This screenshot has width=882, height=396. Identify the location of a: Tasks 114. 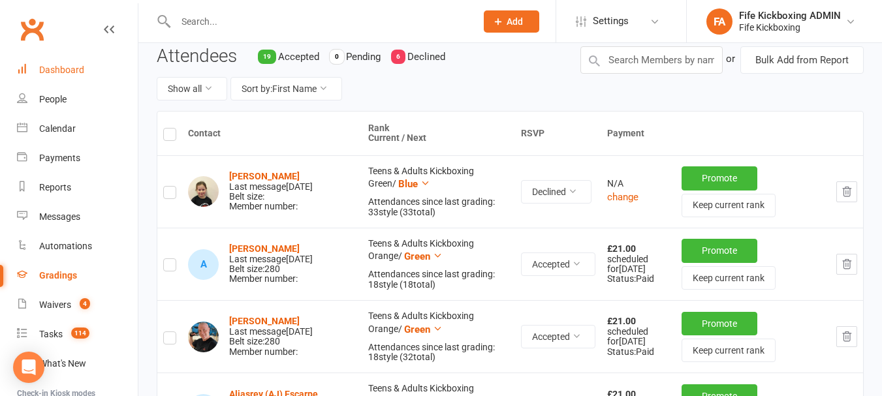
(77, 334).